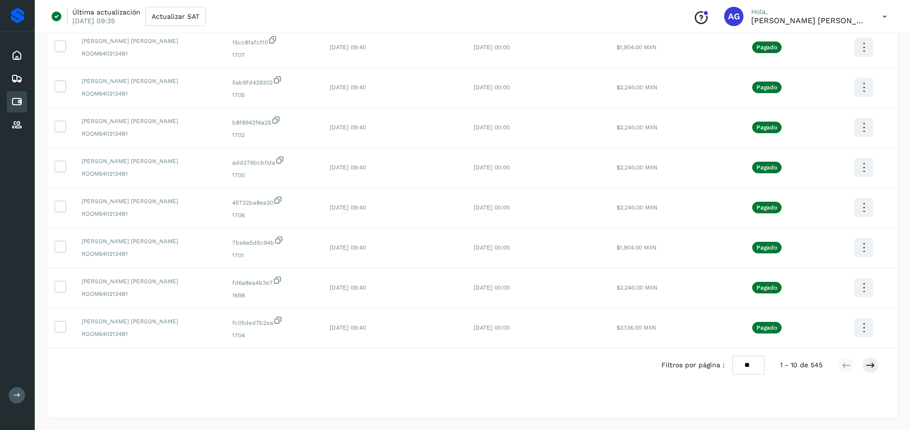  What do you see at coordinates (273, 335) in the screenshot?
I see `span: 1704` at bounding box center [273, 335].